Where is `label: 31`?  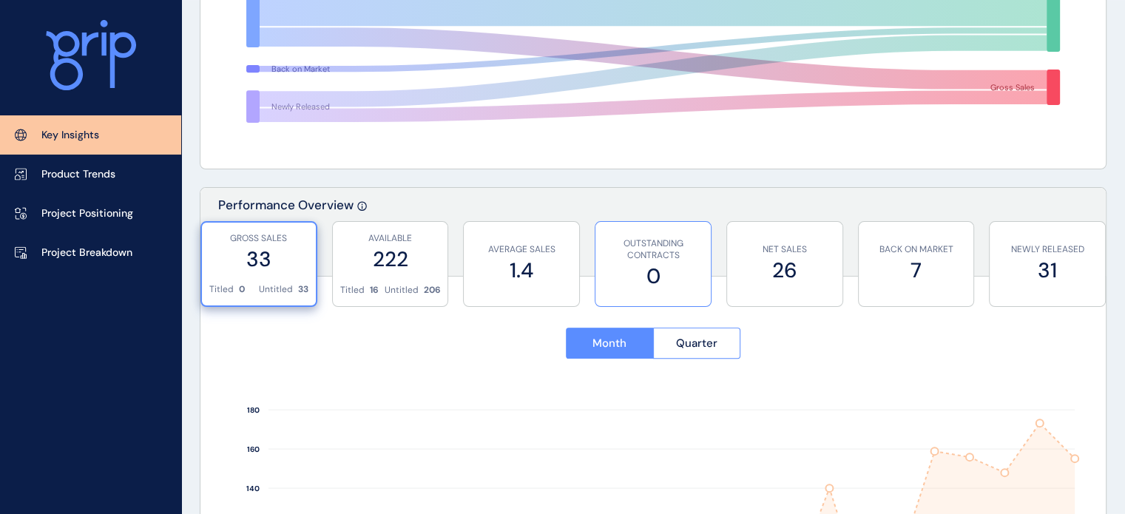 label: 31 is located at coordinates (1047, 270).